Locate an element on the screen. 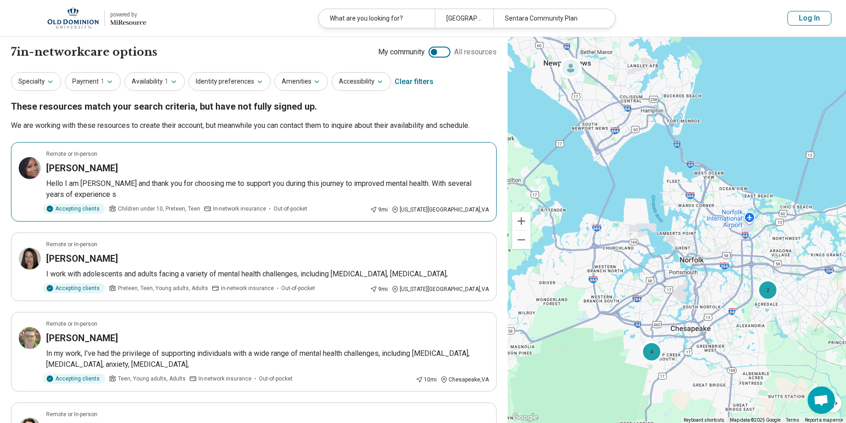 This screenshot has width=846, height=423. div: 10 mi is located at coordinates (426, 380).